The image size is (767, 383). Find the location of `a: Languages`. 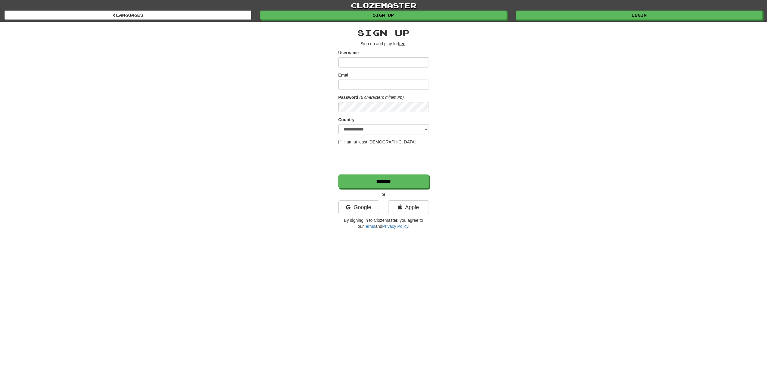

a: Languages is located at coordinates (128, 15).